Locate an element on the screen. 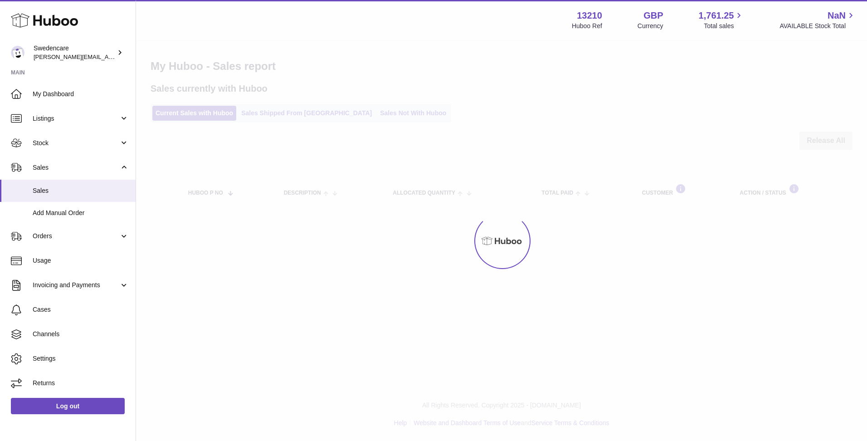  span: Stock is located at coordinates (76, 143).